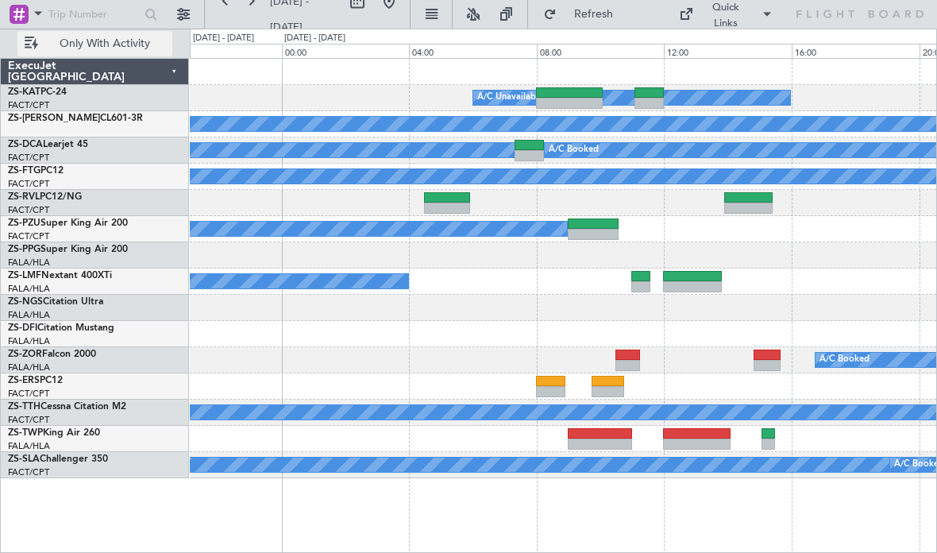 This screenshot has width=937, height=553. I want to click on span: ZS-FTG, so click(24, 171).